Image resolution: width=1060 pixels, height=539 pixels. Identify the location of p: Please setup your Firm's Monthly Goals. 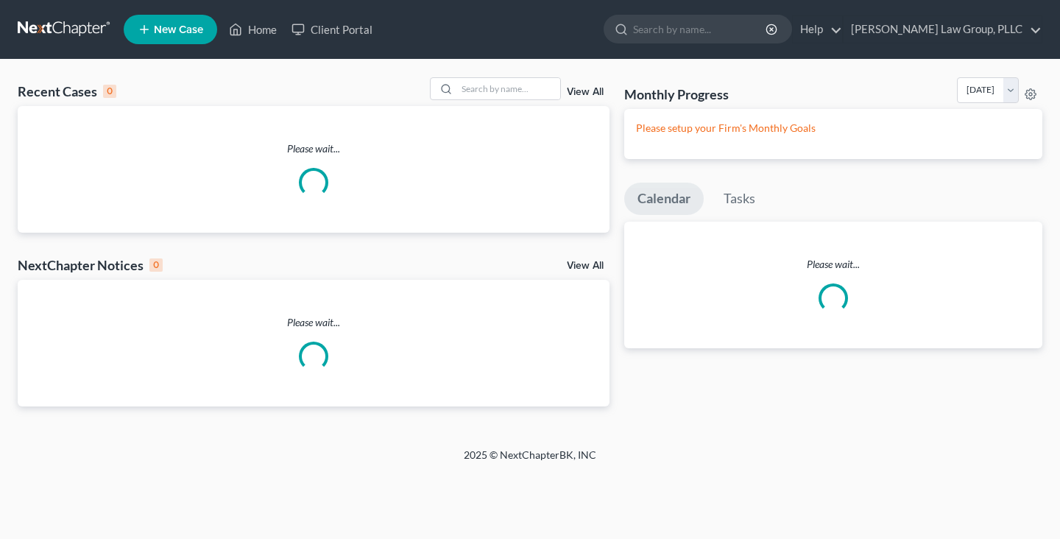
(833, 128).